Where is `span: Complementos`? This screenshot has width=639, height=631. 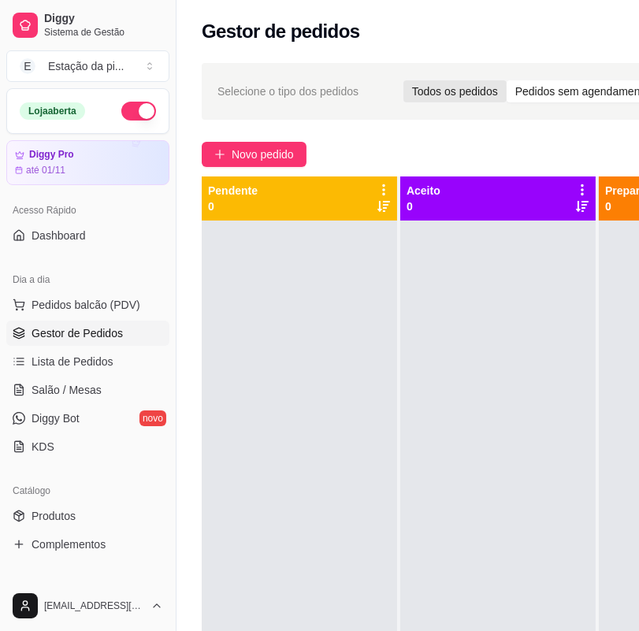 span: Complementos is located at coordinates (69, 544).